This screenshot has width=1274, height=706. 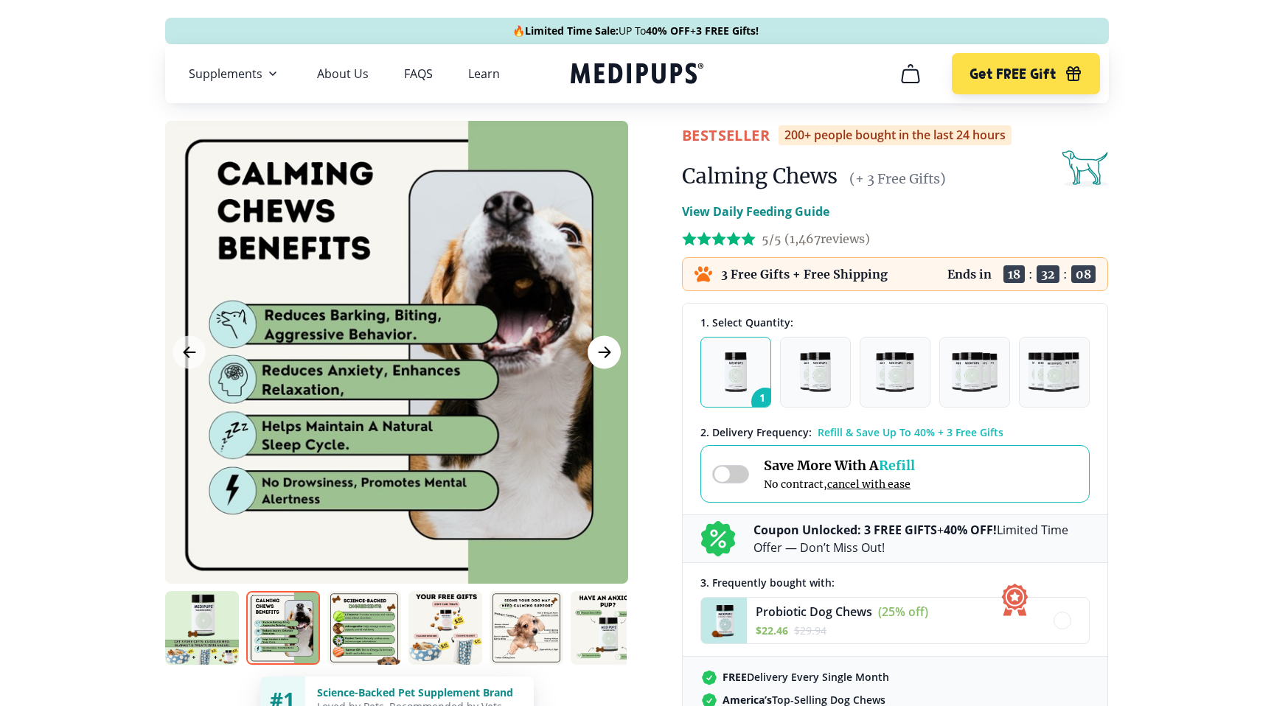 I want to click on span: cancel with ease, so click(x=869, y=484).